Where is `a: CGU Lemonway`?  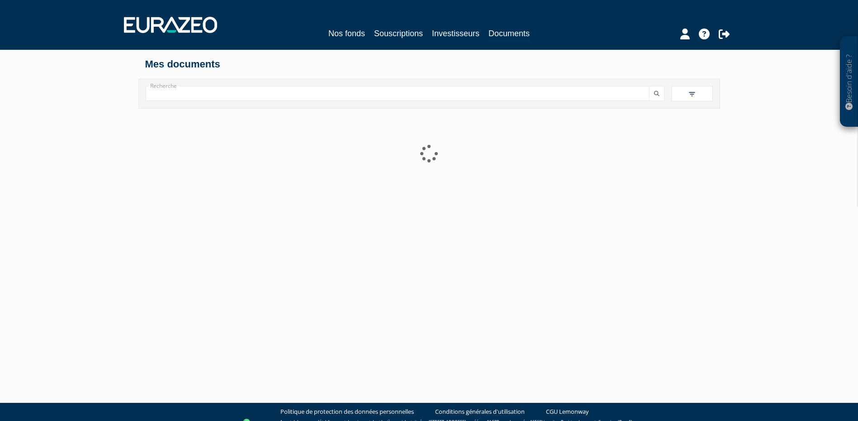 a: CGU Lemonway is located at coordinates (567, 411).